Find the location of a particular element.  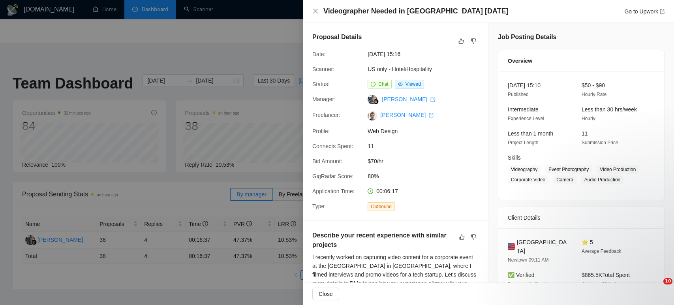

span: Newtown 09:11 AM is located at coordinates (528, 260).